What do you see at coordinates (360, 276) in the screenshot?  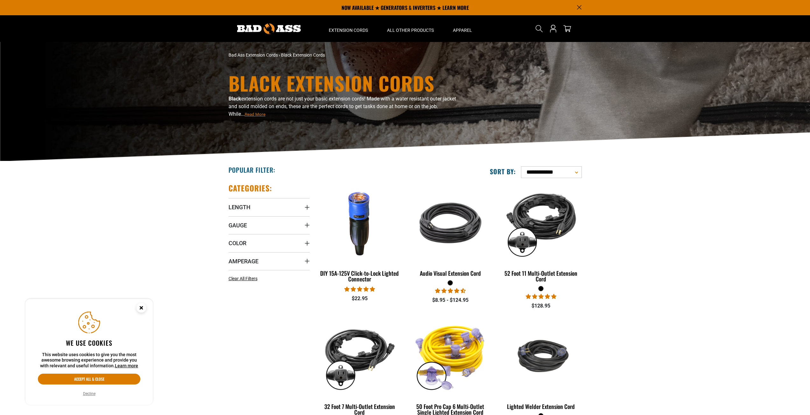 I see `div: DIY 15A-125V Click-to-Lock Lighted Connector` at bounding box center [360, 276].